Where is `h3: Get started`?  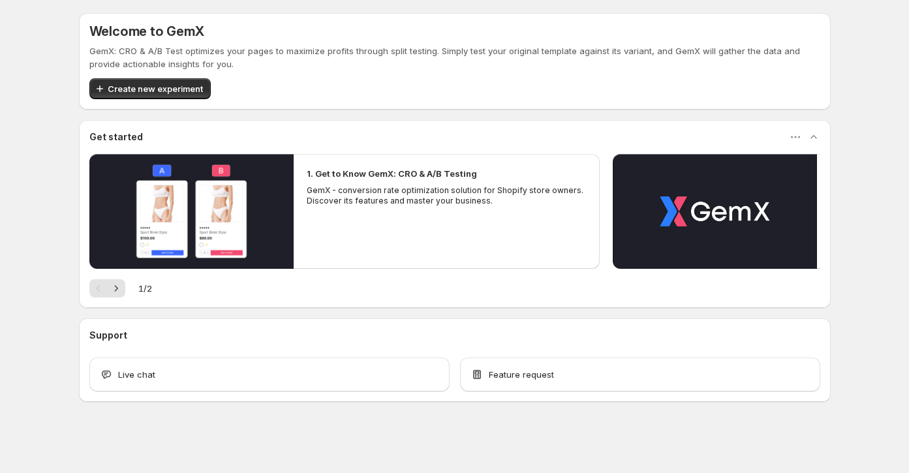
h3: Get started is located at coordinates (116, 137).